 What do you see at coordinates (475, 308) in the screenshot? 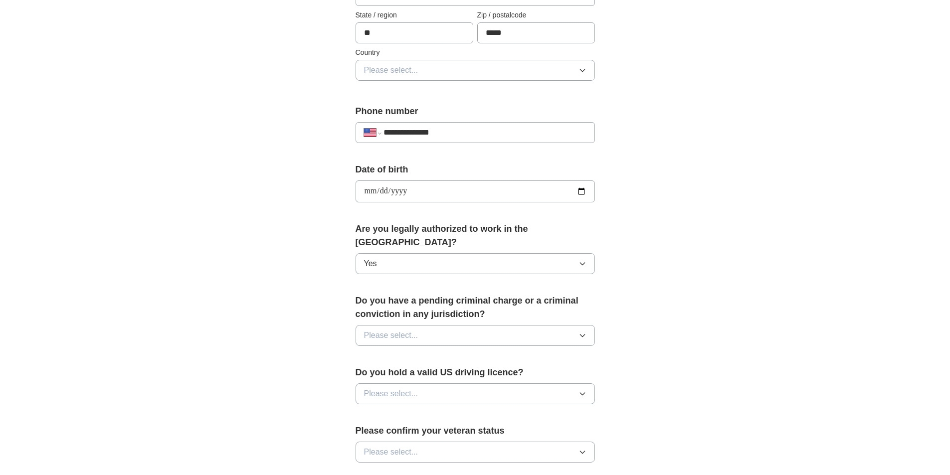
I see `label: Do you have a pending criminal charge or a criminal conviction in any jurisdiction?` at bounding box center [475, 308].